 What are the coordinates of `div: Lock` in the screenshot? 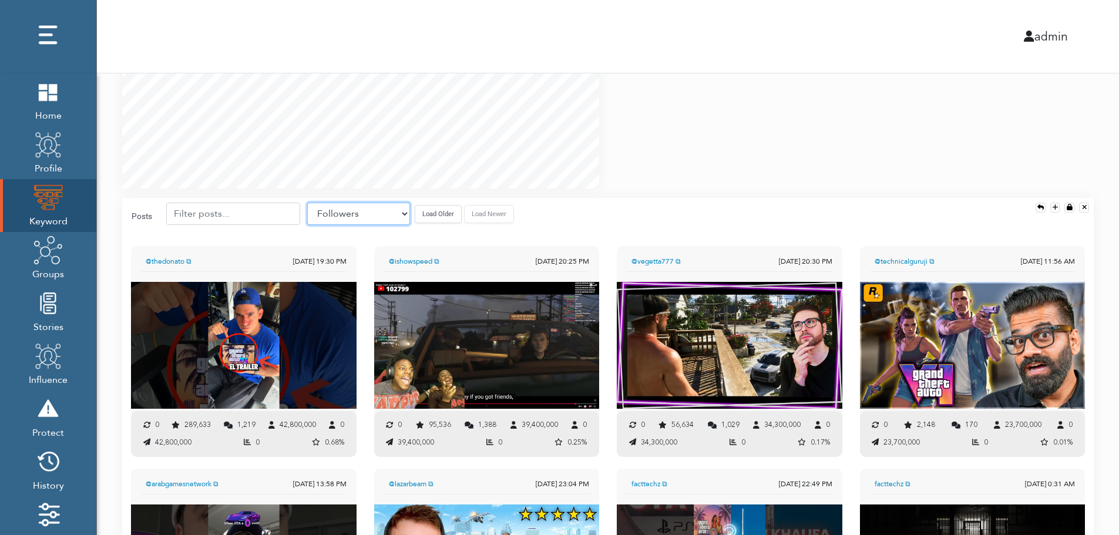 It's located at (1069, 207).